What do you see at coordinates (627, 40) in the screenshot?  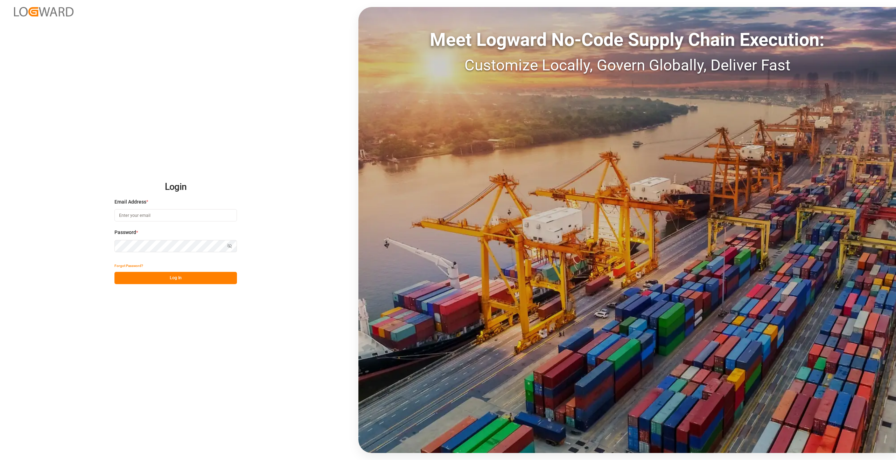 I see `div: Meet Logward No-Code Supply Chain Execution:` at bounding box center [627, 40].